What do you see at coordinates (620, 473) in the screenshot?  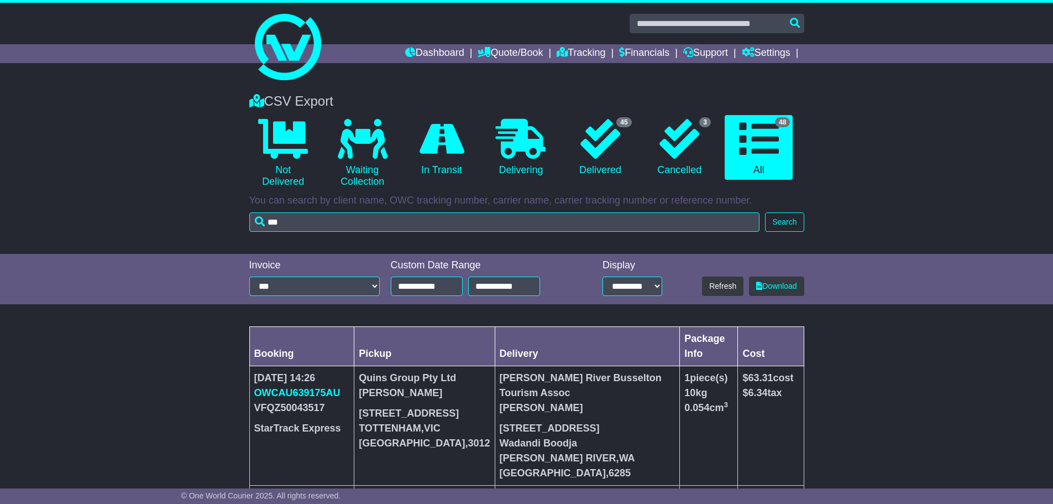 I see `span: 6285` at bounding box center [620, 473].